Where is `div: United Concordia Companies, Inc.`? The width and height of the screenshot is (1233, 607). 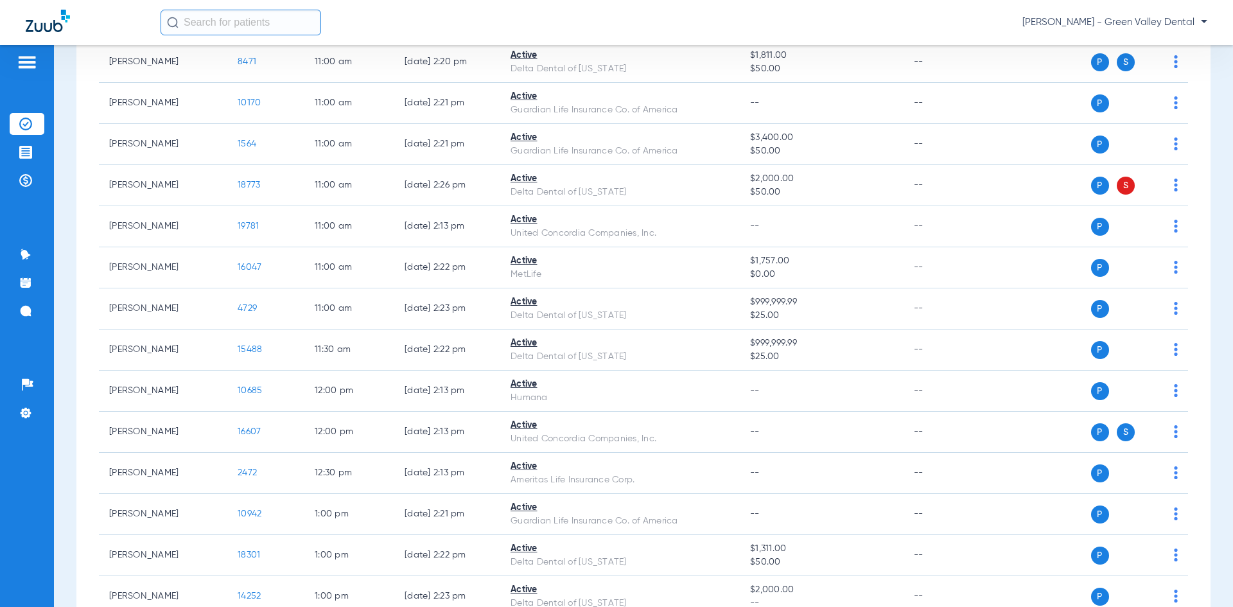 div: United Concordia Companies, Inc. is located at coordinates (620, 233).